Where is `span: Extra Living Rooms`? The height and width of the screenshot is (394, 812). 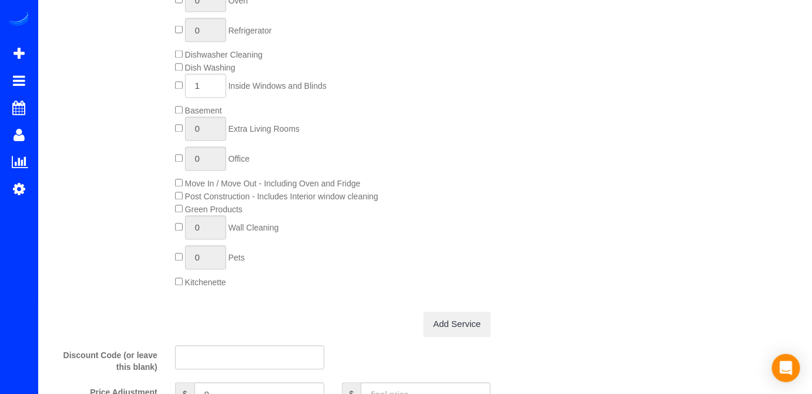 span: Extra Living Rooms is located at coordinates (264, 129).